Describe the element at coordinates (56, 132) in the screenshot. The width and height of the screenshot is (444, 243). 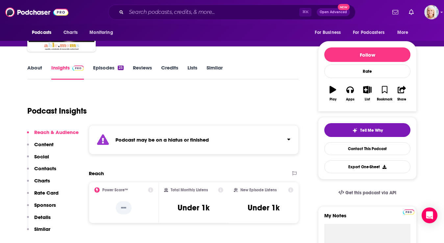
I see `p: Reach & Audience` at that location.